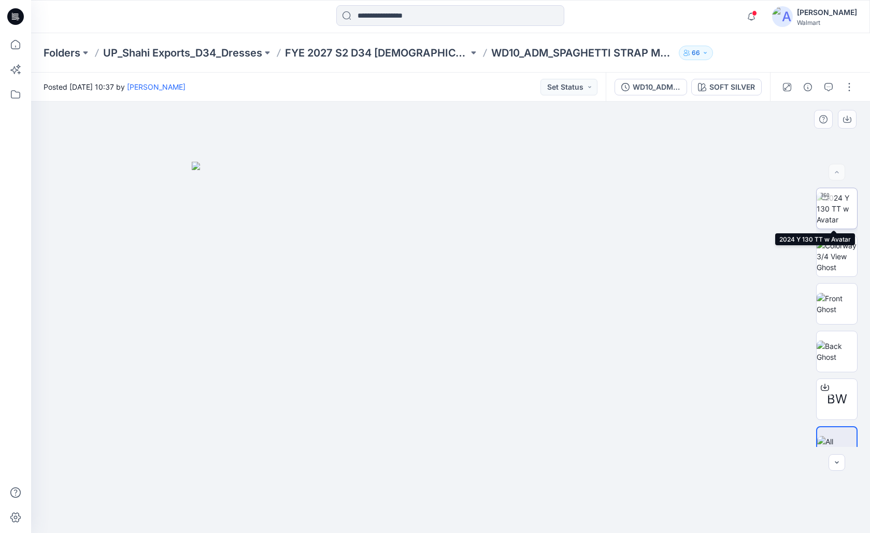 This screenshot has height=533, width=870. What do you see at coordinates (62, 53) in the screenshot?
I see `a: Folders` at bounding box center [62, 53].